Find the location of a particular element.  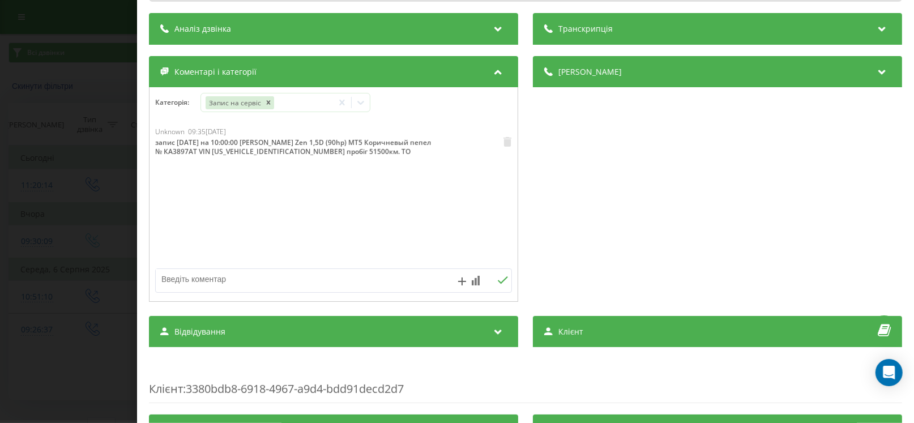

span: Unknown is located at coordinates (170, 131).